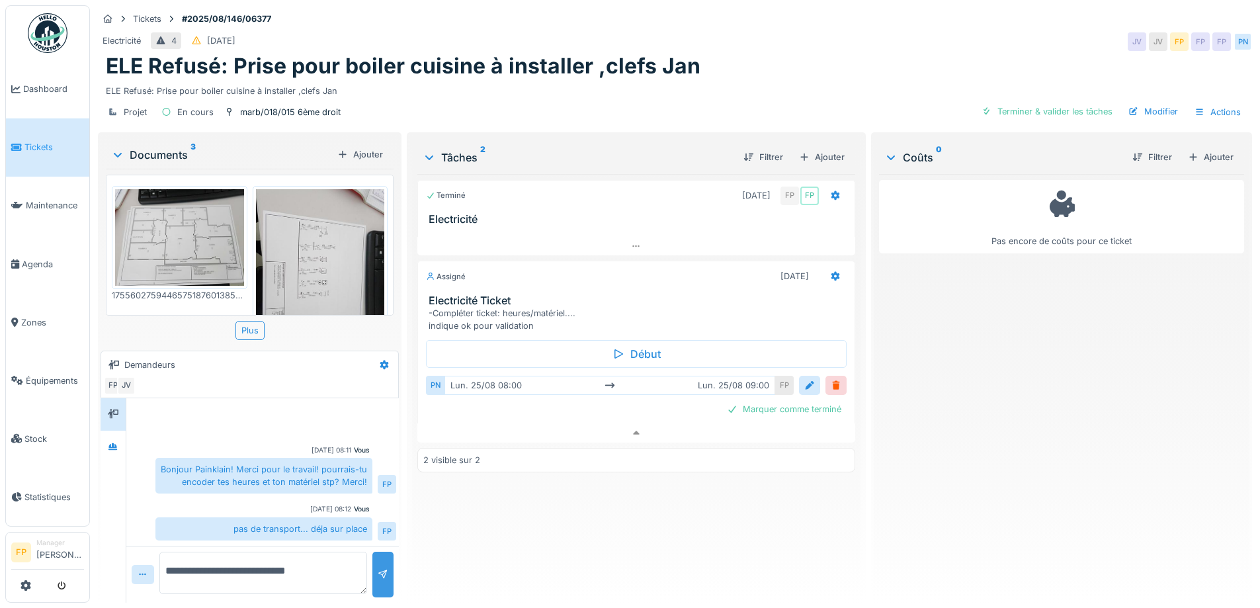 Image resolution: width=1260 pixels, height=608 pixels. What do you see at coordinates (122, 40) in the screenshot?
I see `div: Electricité` at bounding box center [122, 40].